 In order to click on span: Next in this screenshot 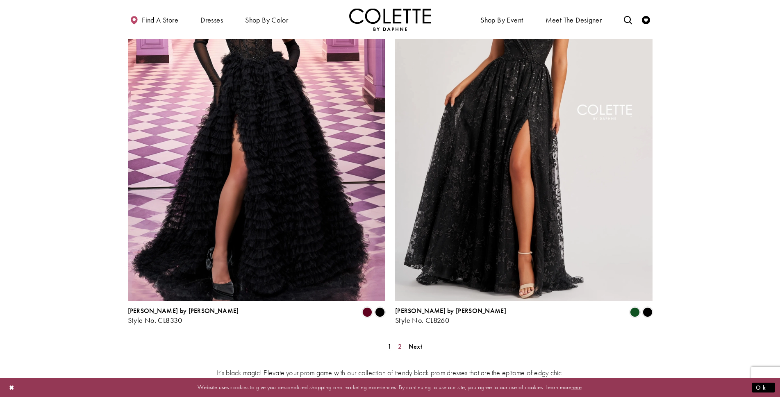, I will do `click(415, 346)`.